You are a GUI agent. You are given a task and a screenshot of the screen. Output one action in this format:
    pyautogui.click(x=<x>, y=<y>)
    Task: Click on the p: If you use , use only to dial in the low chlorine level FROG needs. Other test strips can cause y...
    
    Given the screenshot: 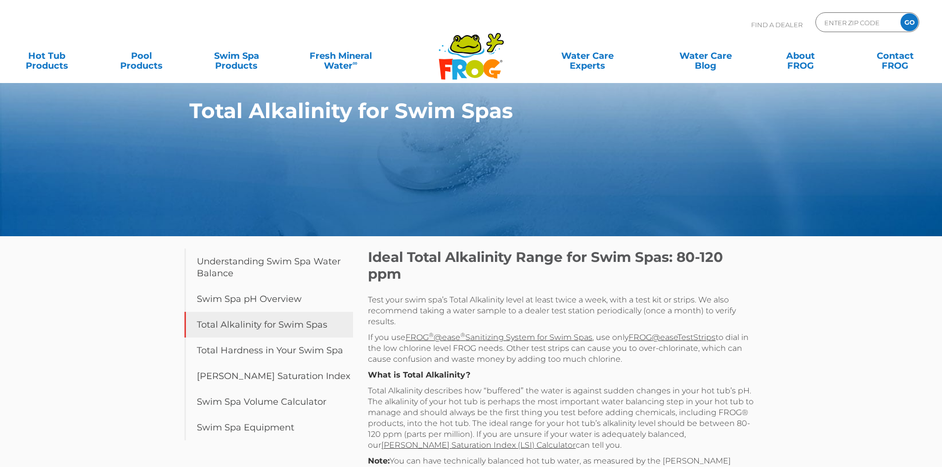 What is the action you would take?
    pyautogui.click(x=561, y=349)
    